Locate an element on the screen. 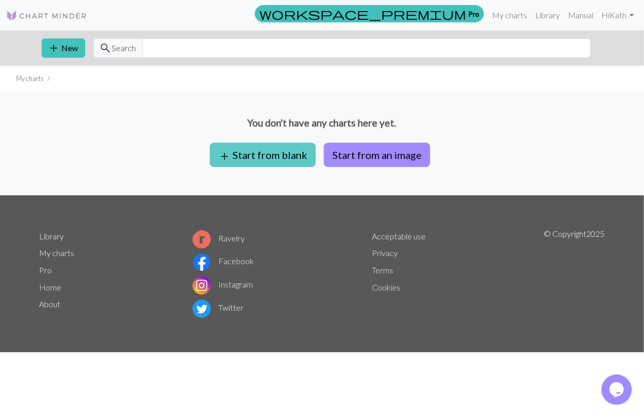  button: Start from an image is located at coordinates (377, 155).